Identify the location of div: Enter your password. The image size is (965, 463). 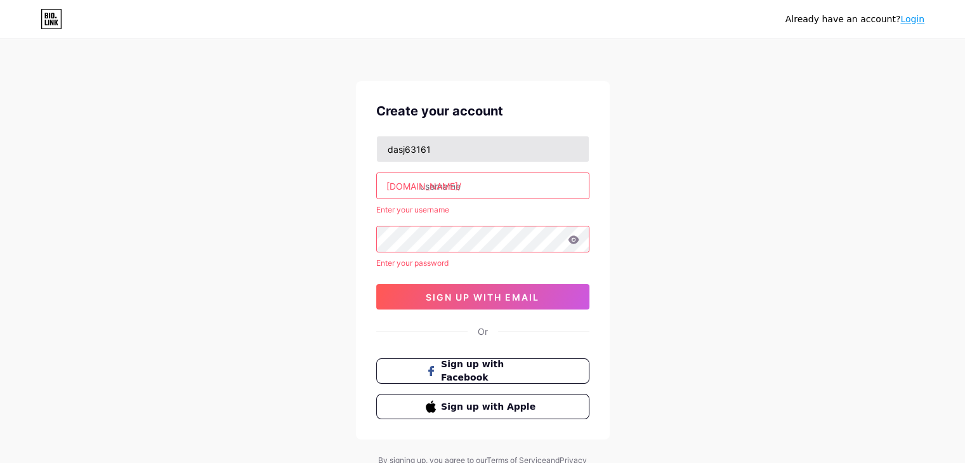
(483, 263).